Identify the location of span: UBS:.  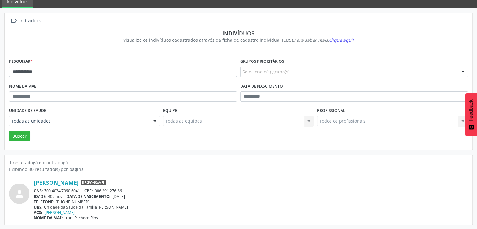
(38, 207).